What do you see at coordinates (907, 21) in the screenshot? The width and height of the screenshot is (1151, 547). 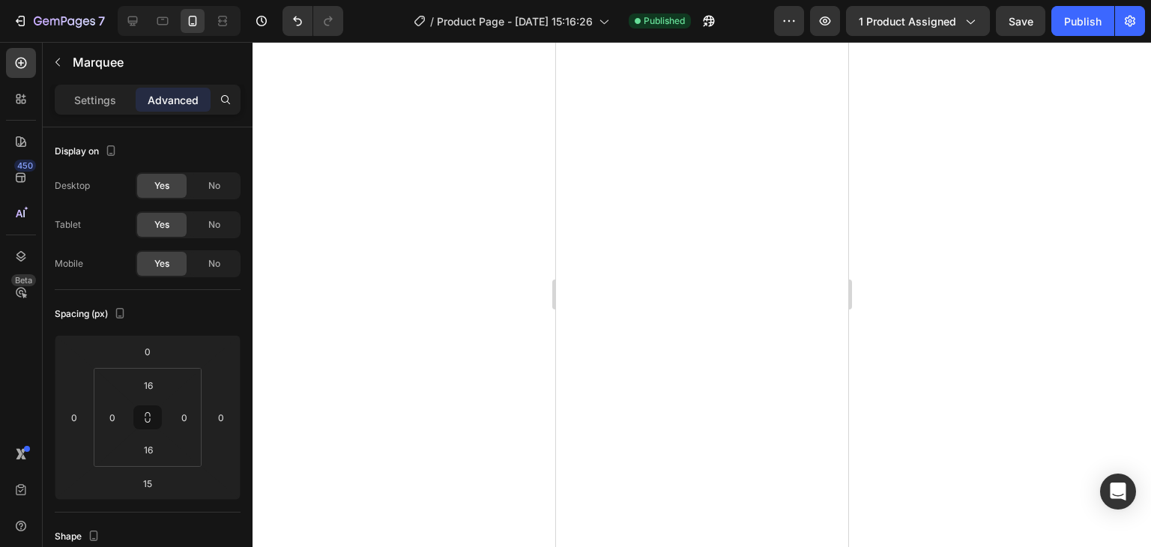 I see `span: 1 product assigned` at bounding box center [907, 21].